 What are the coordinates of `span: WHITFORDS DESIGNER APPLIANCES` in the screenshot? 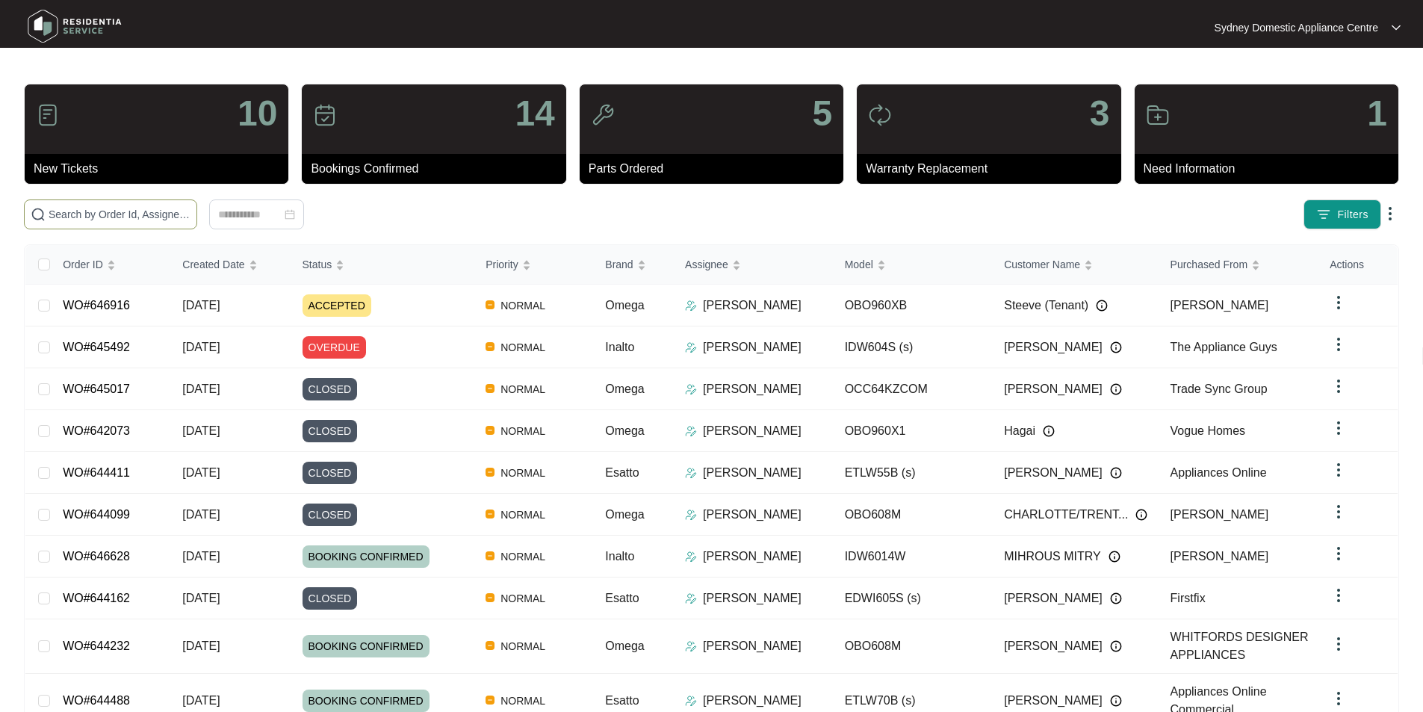 It's located at (1239, 645).